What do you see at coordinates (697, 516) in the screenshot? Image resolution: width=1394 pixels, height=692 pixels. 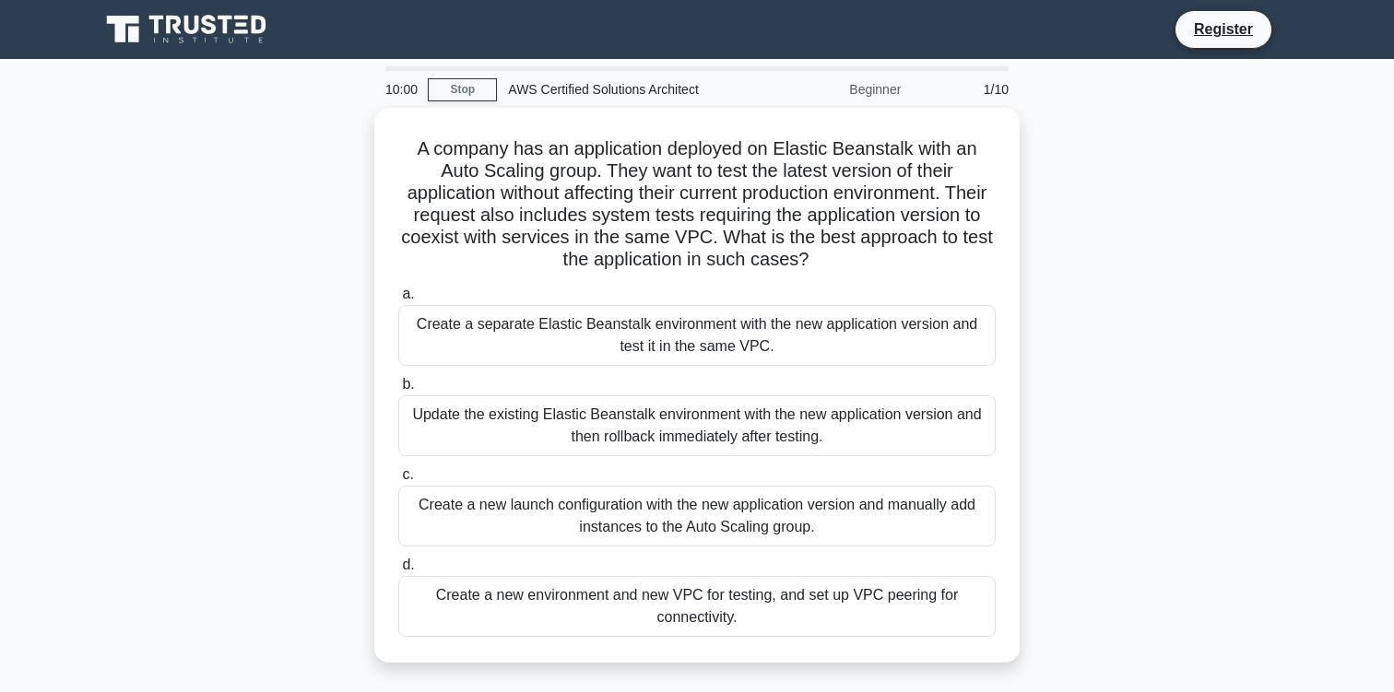 I see `div: Create a new launch configuration with the new application version and manually add instances to ...` at bounding box center [697, 516].